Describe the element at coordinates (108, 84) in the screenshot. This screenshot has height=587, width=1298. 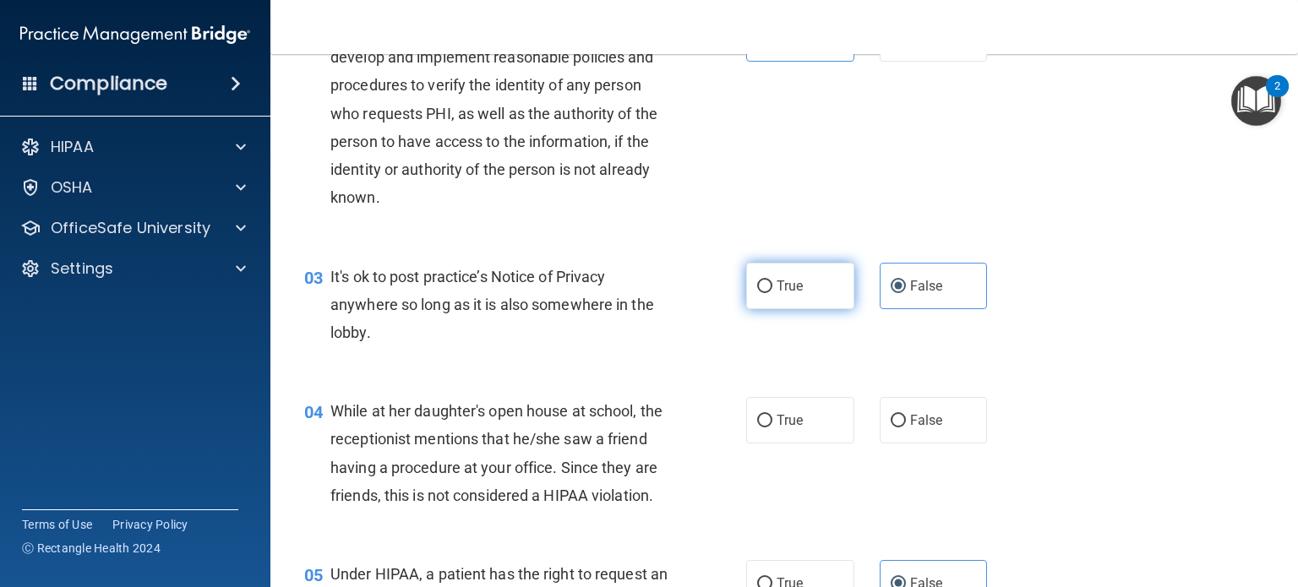
I see `h4: Compliance` at that location.